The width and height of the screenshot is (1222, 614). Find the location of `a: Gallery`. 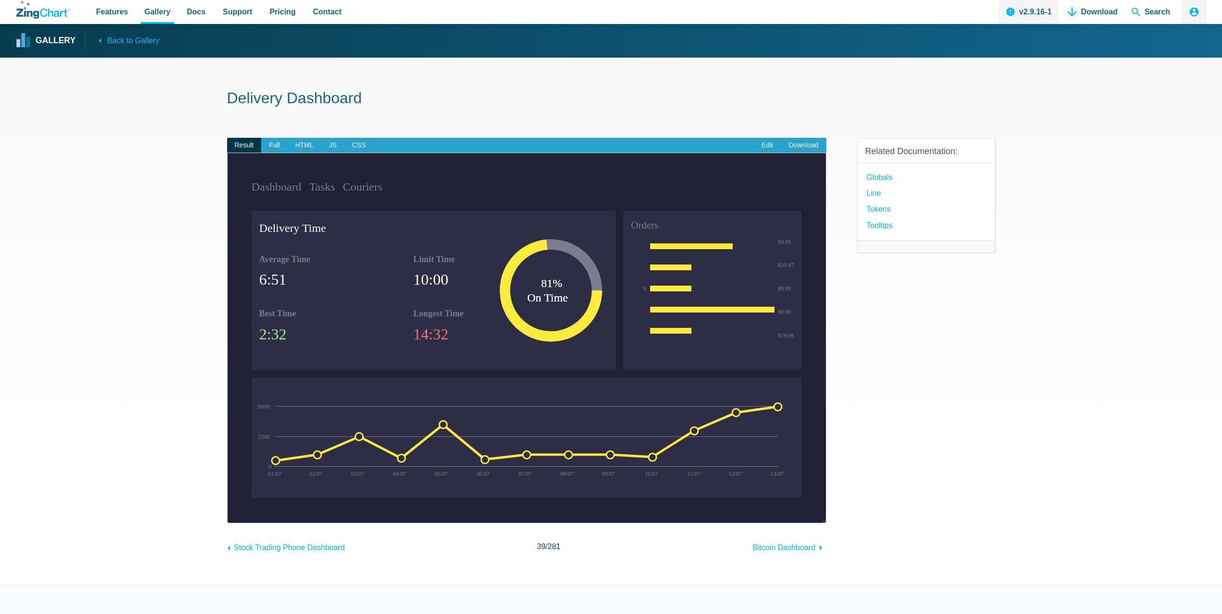

a: Gallery is located at coordinates (46, 41).